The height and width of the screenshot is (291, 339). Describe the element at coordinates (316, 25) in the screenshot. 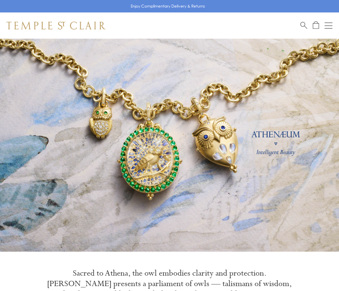

I see `a: Open Shopping Bag` at that location.